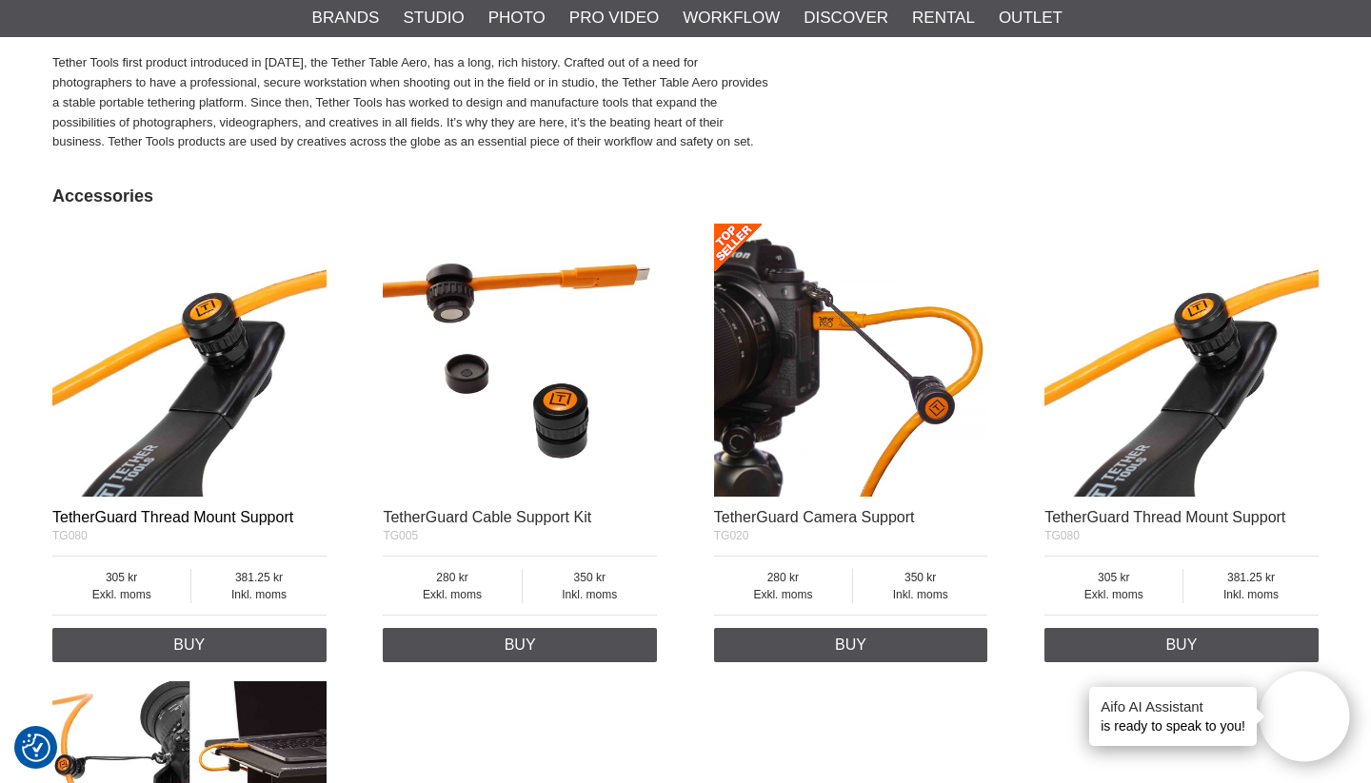 This screenshot has width=1371, height=783. I want to click on a: Photo, so click(517, 18).